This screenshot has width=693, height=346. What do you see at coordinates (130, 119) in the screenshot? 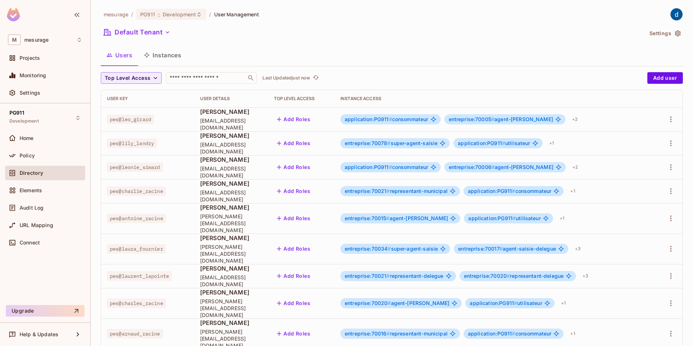
I see `span: pes@leo_girard` at bounding box center [130, 119].